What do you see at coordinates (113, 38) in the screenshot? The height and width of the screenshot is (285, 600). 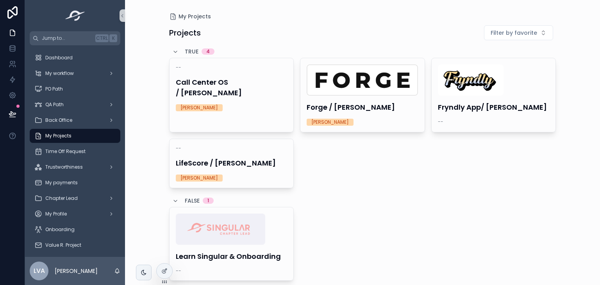 I see `span: K` at bounding box center [113, 38].